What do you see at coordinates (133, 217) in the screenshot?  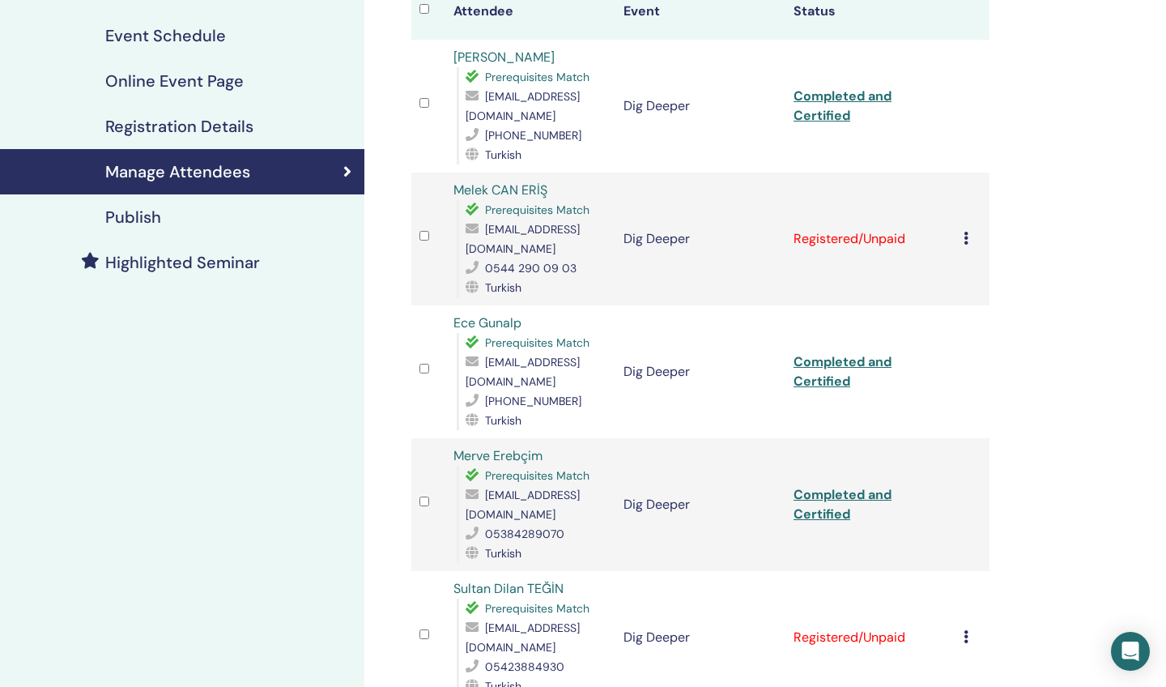 I see `h4: Publish` at bounding box center [133, 217].